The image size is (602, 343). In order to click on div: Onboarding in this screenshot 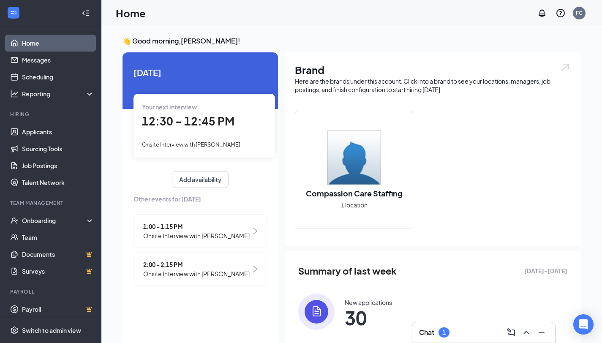, I will do `click(55, 221)`.